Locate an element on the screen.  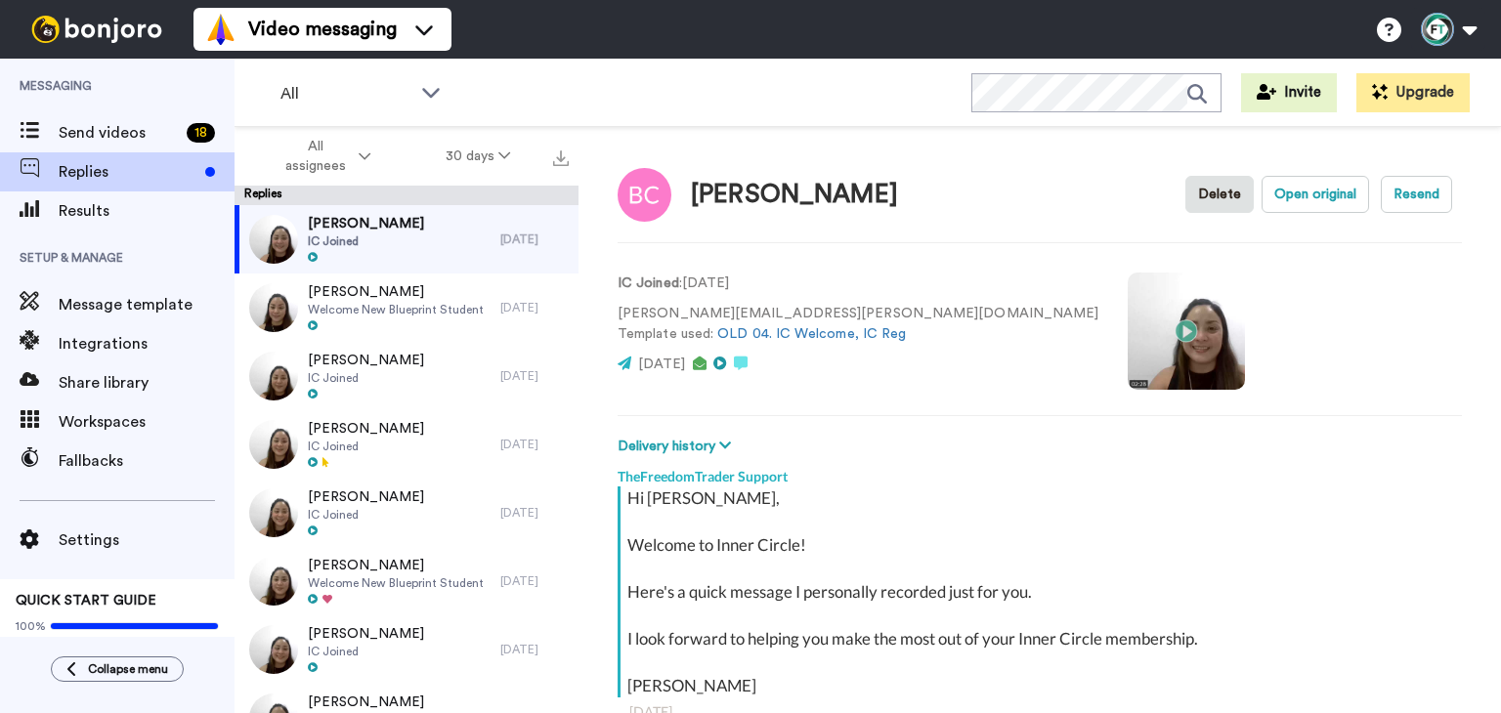
img: 5bf82f0f-54be-4735-86ad-8dc58576fe92-thumb.jpg is located at coordinates (274, 376).